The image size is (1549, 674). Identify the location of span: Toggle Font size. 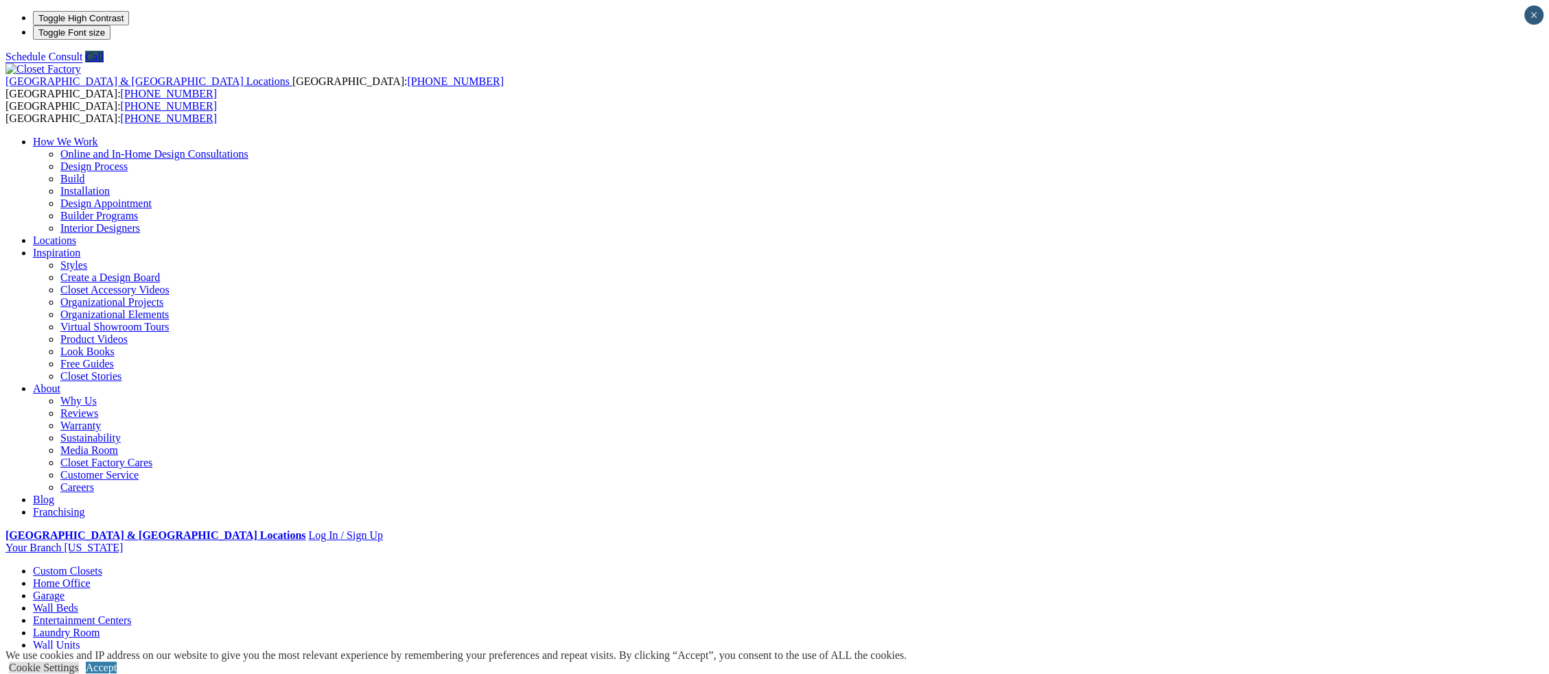
(71, 32).